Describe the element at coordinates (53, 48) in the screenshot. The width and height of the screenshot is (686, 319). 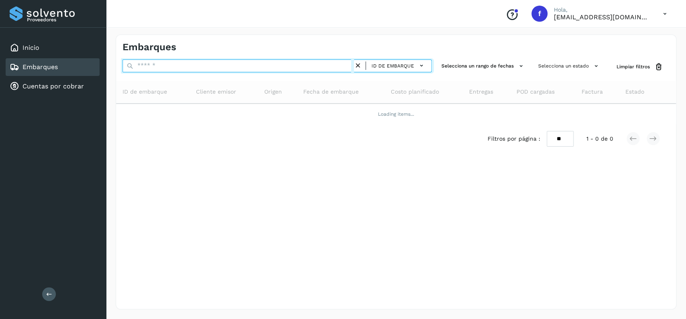
I see `div: Inicio` at that location.